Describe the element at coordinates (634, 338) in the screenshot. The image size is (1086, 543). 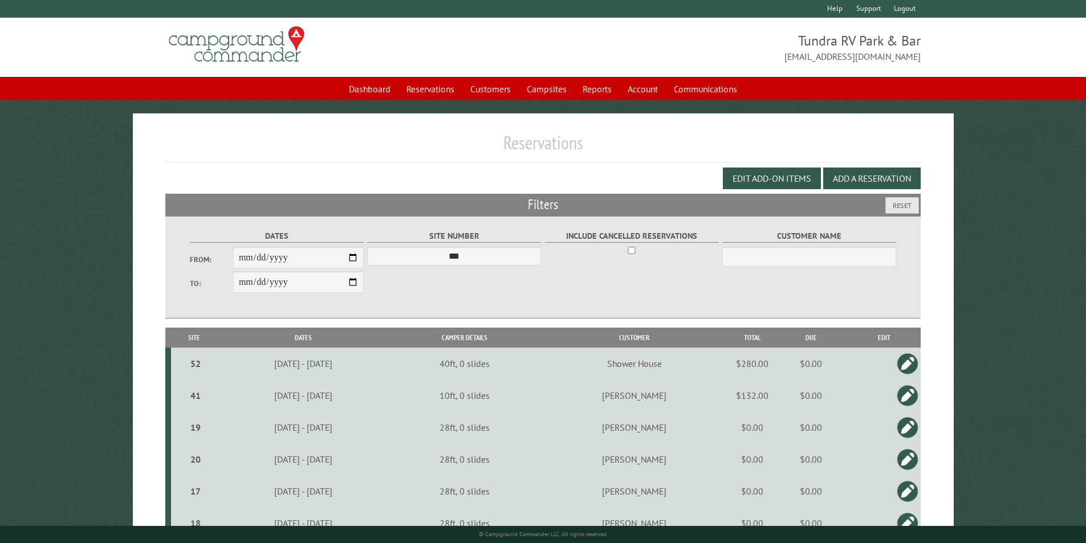
I see `th: Customer` at that location.